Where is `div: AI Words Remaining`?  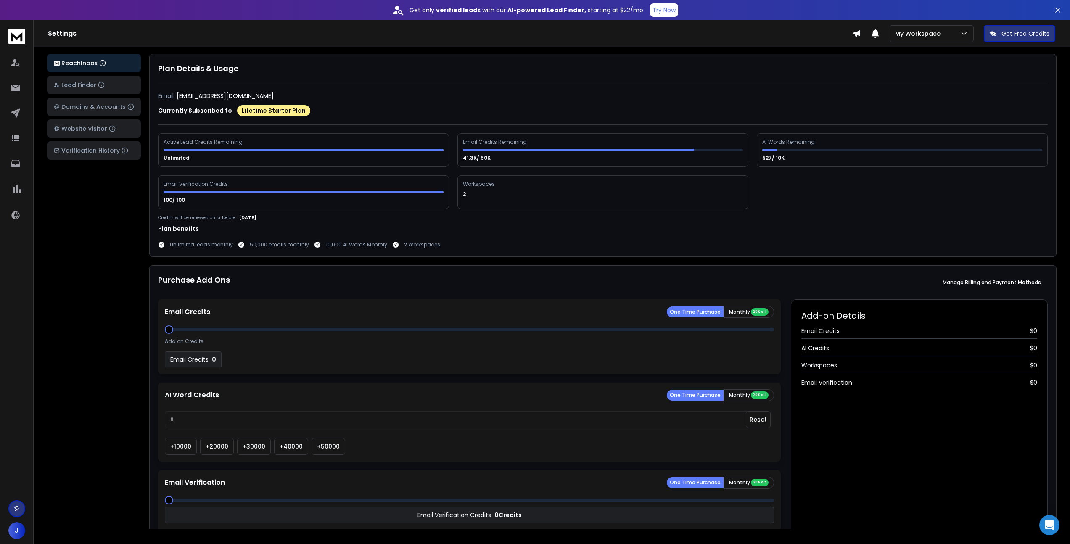
div: AI Words Remaining is located at coordinates (789, 142).